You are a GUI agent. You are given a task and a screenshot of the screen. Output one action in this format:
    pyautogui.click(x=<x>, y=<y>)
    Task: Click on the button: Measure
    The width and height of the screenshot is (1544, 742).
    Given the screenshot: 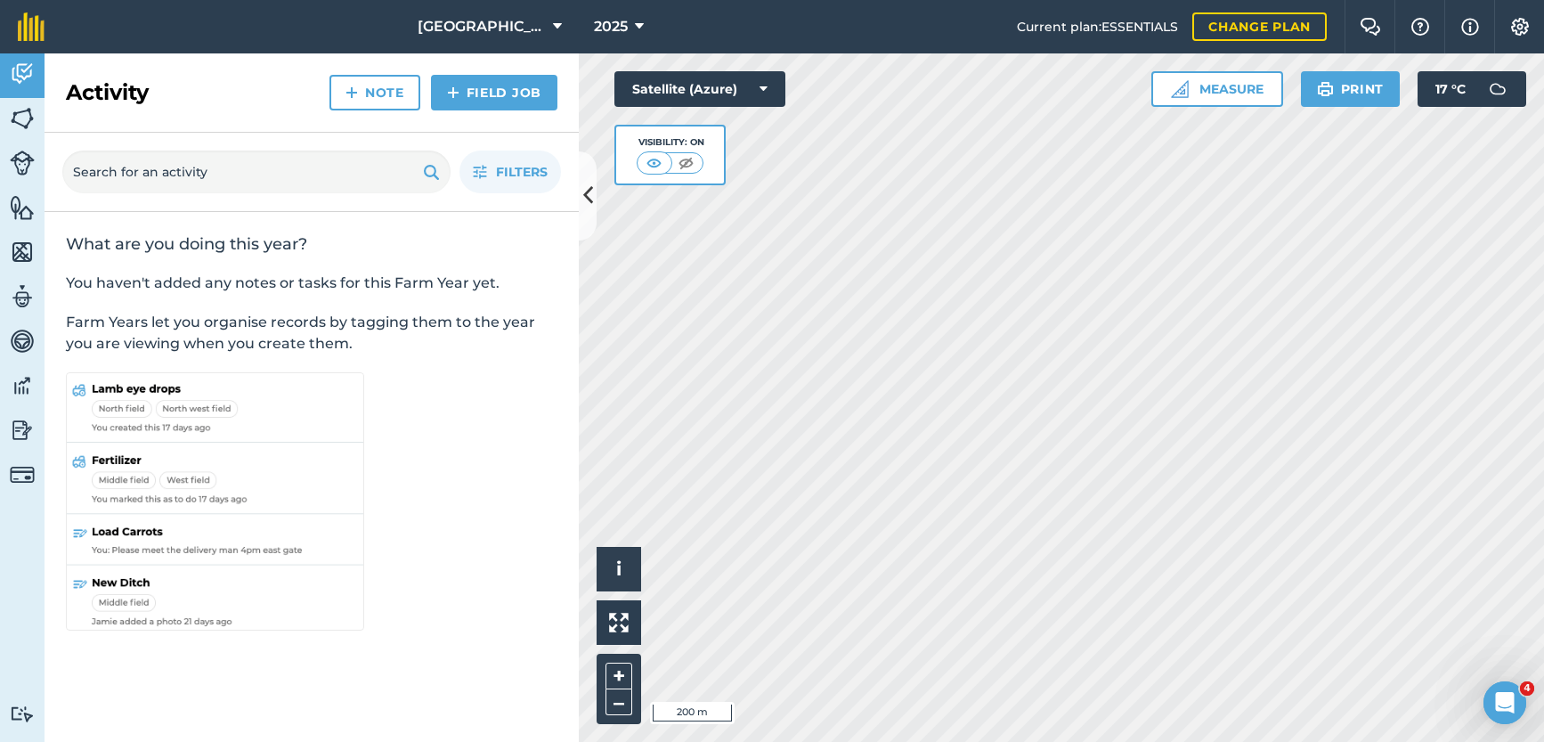 What is the action you would take?
    pyautogui.click(x=1217, y=89)
    